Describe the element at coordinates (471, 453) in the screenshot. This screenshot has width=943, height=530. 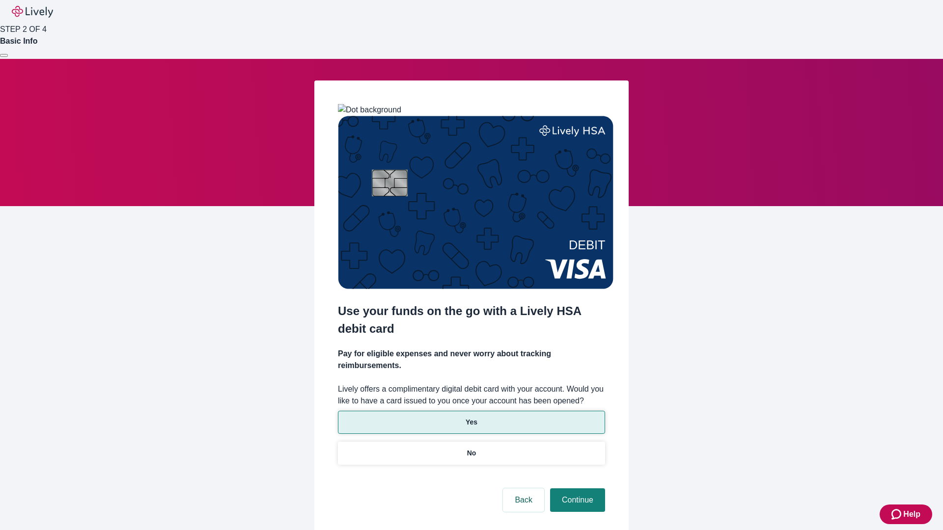
I see `p: No` at that location.